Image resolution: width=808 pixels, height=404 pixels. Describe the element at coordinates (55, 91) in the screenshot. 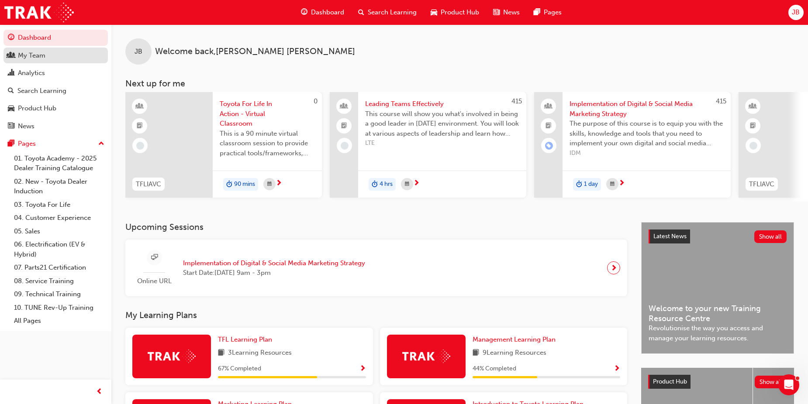

I see `a: Search Learning` at that location.